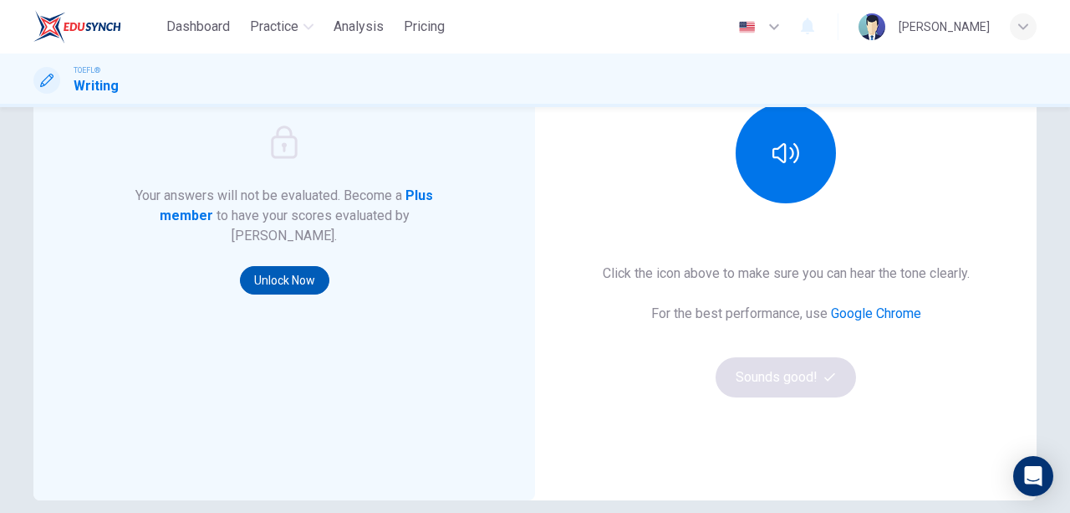 The height and width of the screenshot is (513, 1070). What do you see at coordinates (284, 280) in the screenshot?
I see `button: Unlock Now` at bounding box center [284, 280].